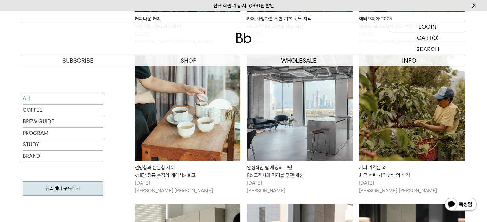  What do you see at coordinates (63, 110) in the screenshot?
I see `a: COFFEE` at bounding box center [63, 110].